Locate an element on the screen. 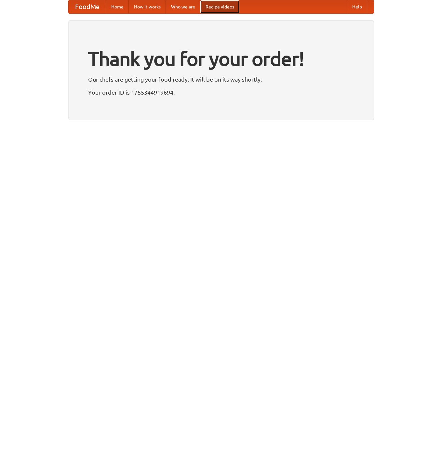  a: Who we are is located at coordinates (183, 7).